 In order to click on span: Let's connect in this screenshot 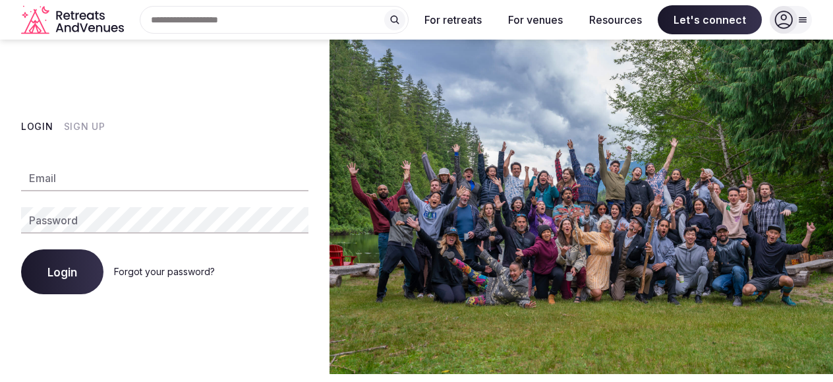, I will do `click(710, 20)`.